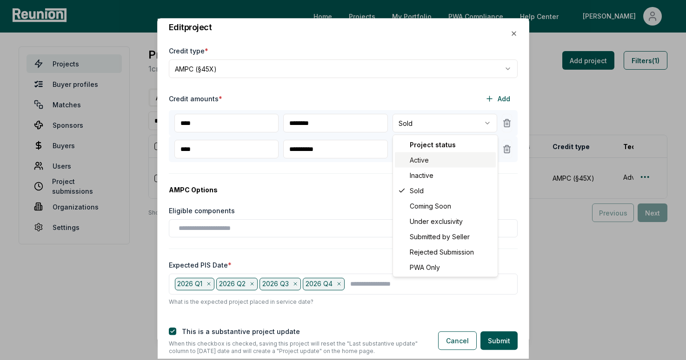 This screenshot has width=686, height=360. What do you see at coordinates (417, 191) in the screenshot?
I see `span: Sold` at bounding box center [417, 191].